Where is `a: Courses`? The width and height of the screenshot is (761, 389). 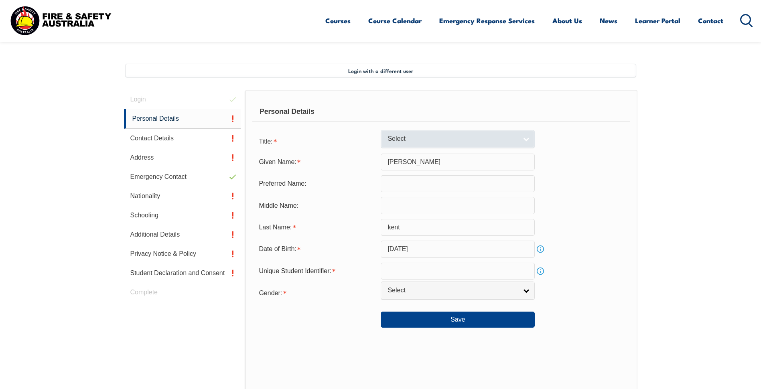 a: Courses is located at coordinates (338, 20).